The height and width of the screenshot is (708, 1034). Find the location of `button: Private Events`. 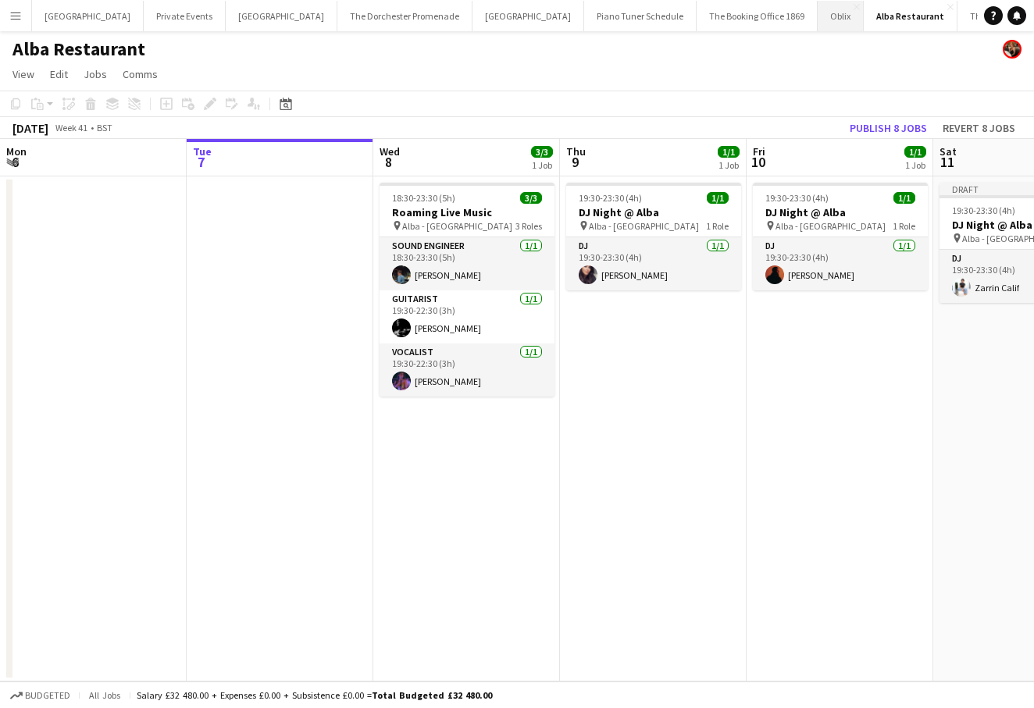

button: Private Events is located at coordinates (184, 16).